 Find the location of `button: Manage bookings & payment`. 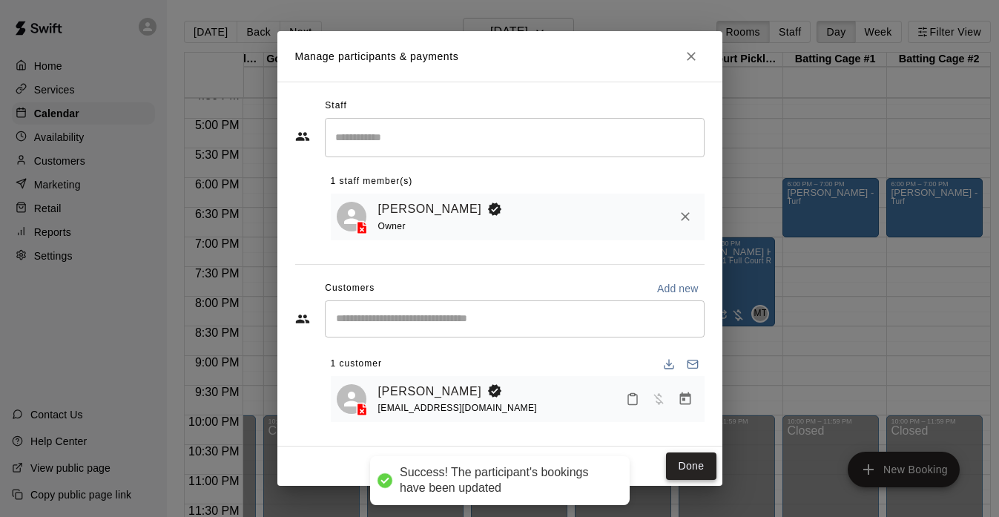

button: Manage bookings & payment is located at coordinates (685, 399).